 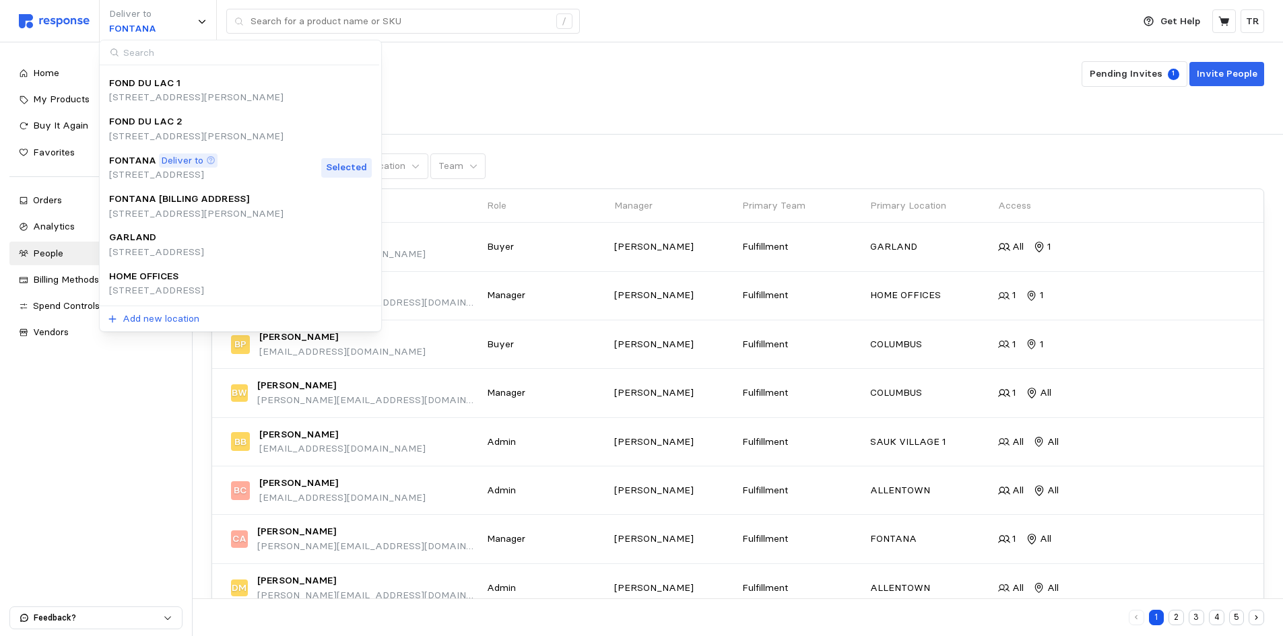 I want to click on p: Deliver to, so click(x=133, y=14).